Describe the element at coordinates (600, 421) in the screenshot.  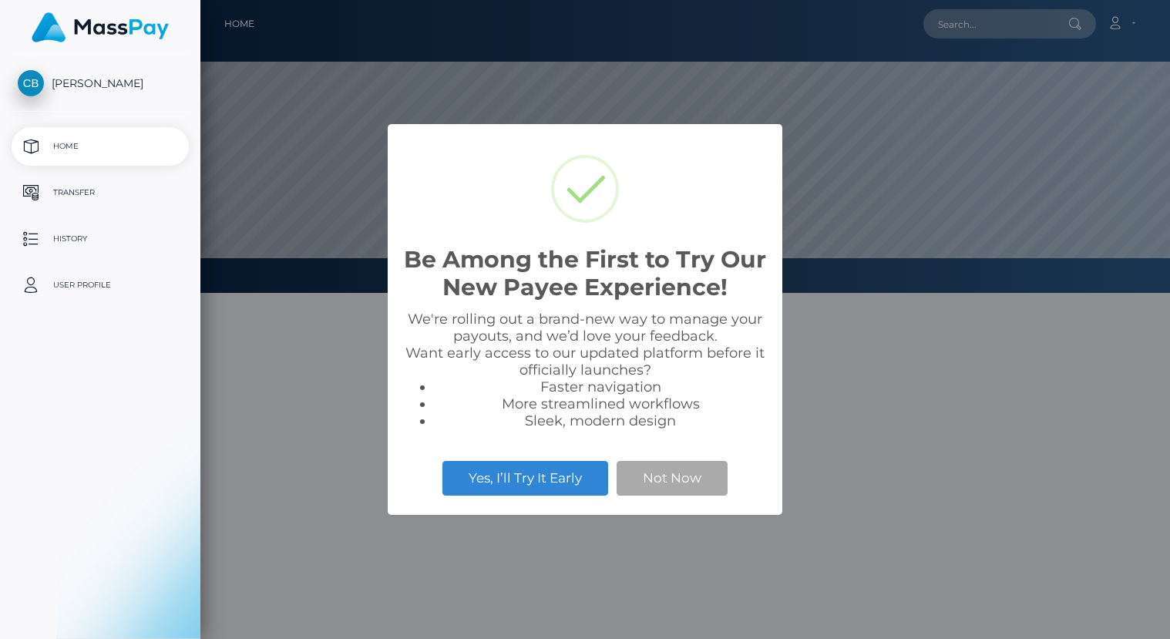
I see `li: Sleek, modern design` at that location.